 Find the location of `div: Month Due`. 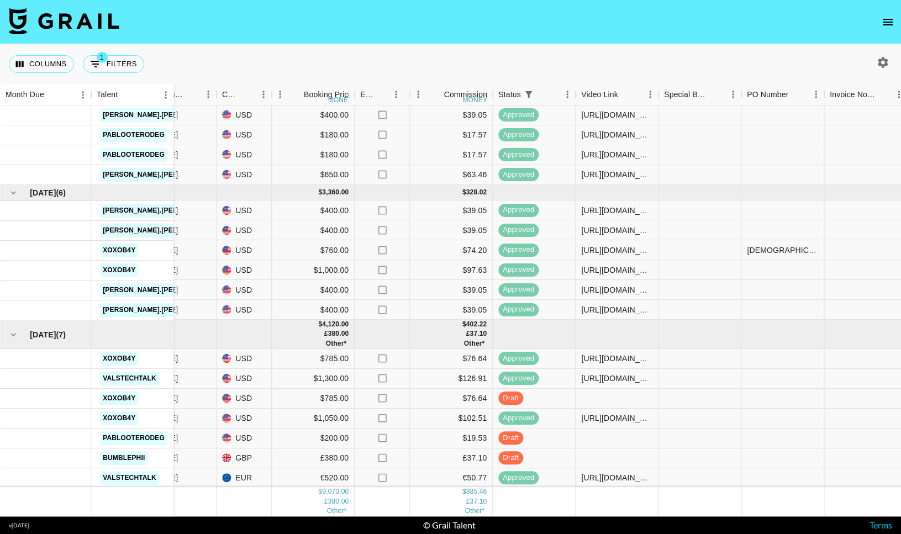

div: Month Due is located at coordinates (182, 95).